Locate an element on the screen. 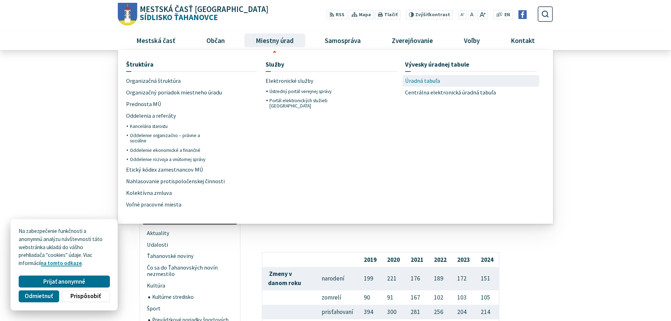  td: 189 is located at coordinates (440, 279).